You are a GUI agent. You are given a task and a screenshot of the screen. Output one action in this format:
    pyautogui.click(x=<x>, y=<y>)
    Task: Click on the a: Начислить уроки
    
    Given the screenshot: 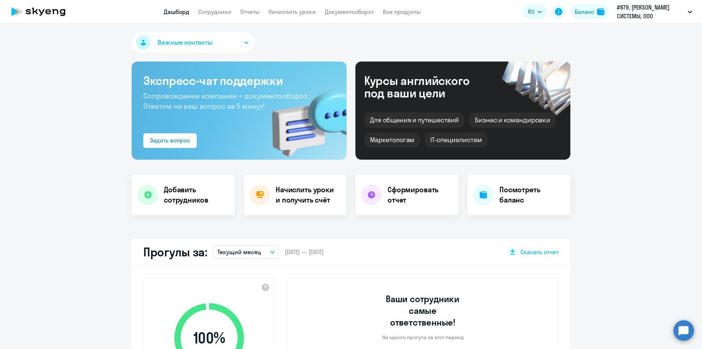 What is the action you would take?
    pyautogui.click(x=292, y=12)
    